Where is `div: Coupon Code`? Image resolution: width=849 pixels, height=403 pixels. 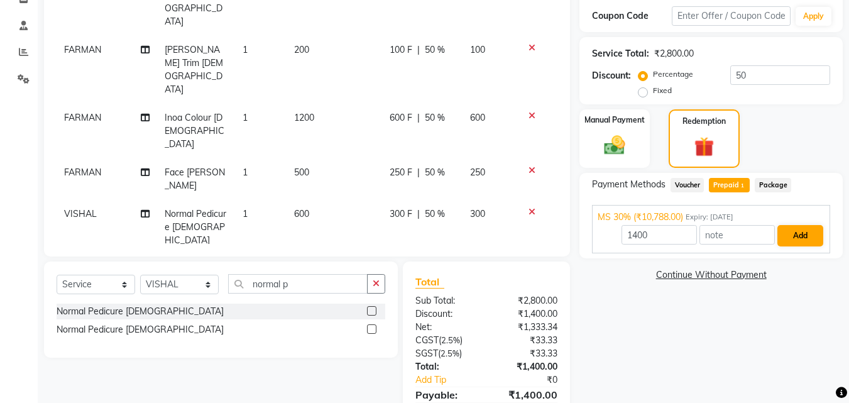
div: Coupon Code is located at coordinates (632, 16).